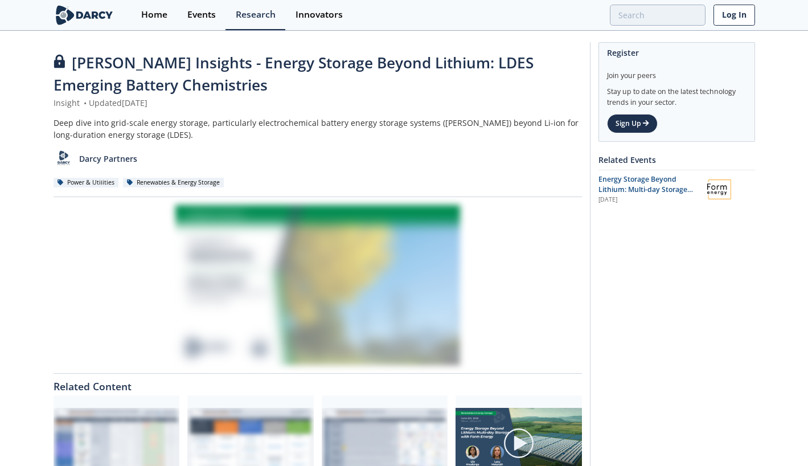 This screenshot has width=808, height=466. I want to click on div: Related Content, so click(318, 383).